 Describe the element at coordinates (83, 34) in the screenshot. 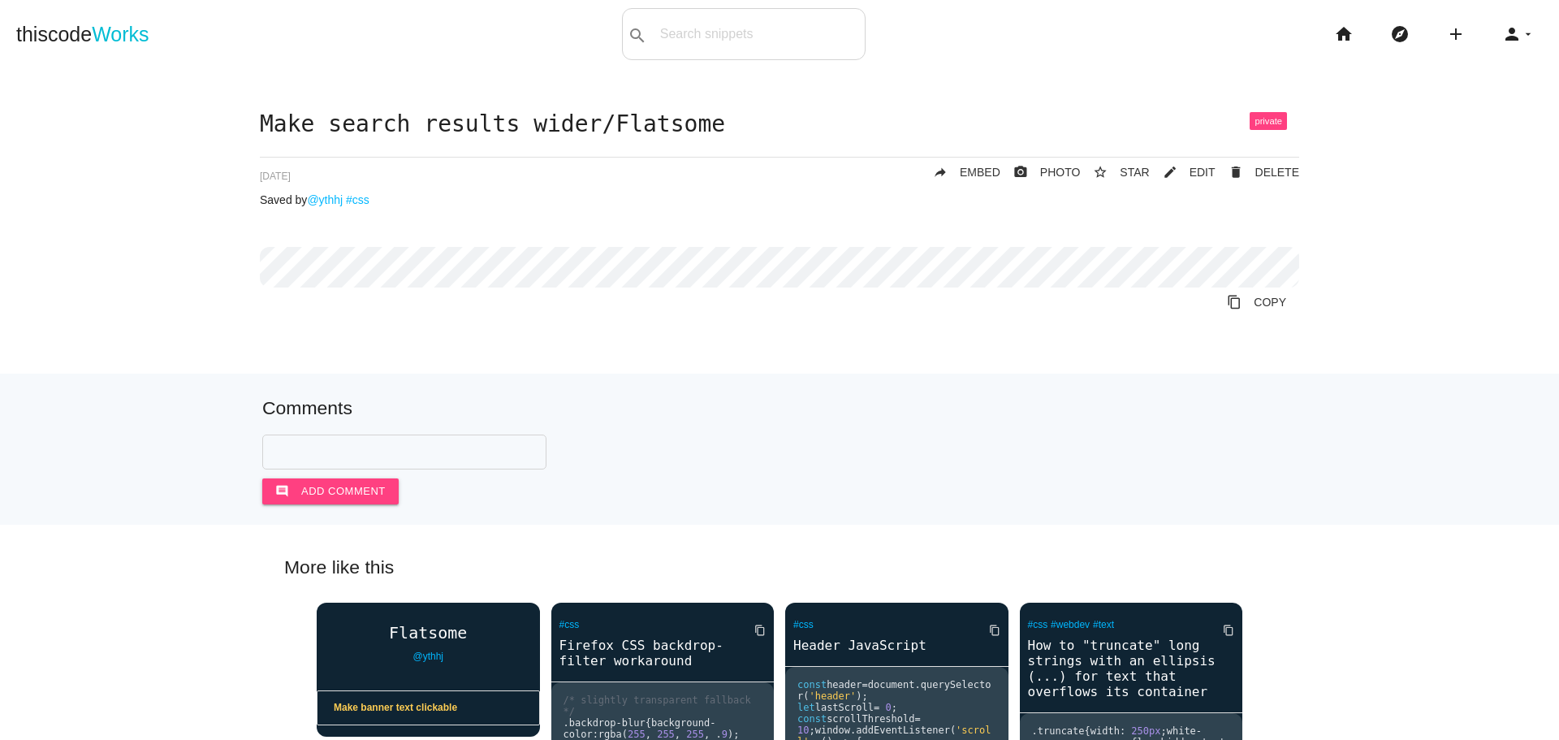

I see `a: thiscodeWorks` at that location.